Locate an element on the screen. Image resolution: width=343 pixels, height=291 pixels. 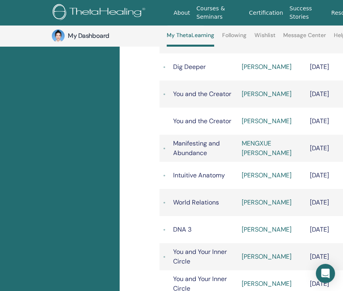
a: My ThetaLearning is located at coordinates (190, 39).